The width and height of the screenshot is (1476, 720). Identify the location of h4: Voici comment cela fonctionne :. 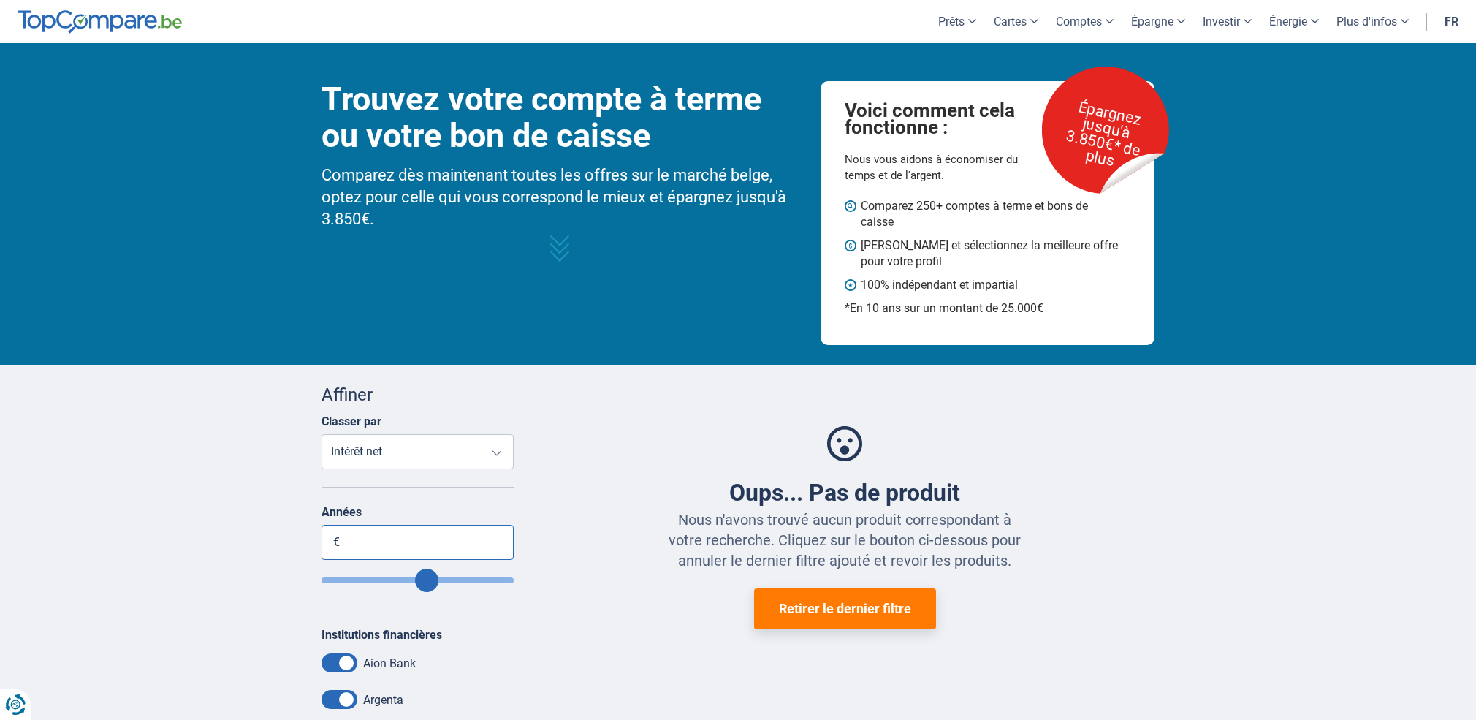
(951, 119).